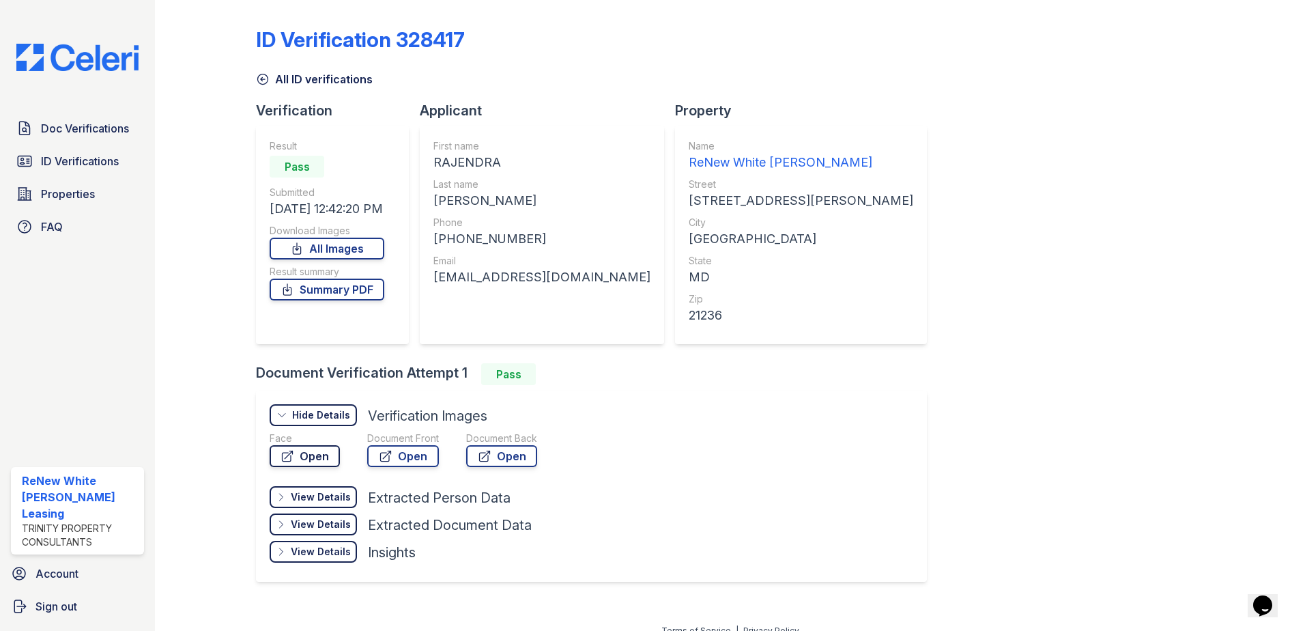 The image size is (1305, 631). What do you see at coordinates (801, 277) in the screenshot?
I see `div: MD` at bounding box center [801, 277].